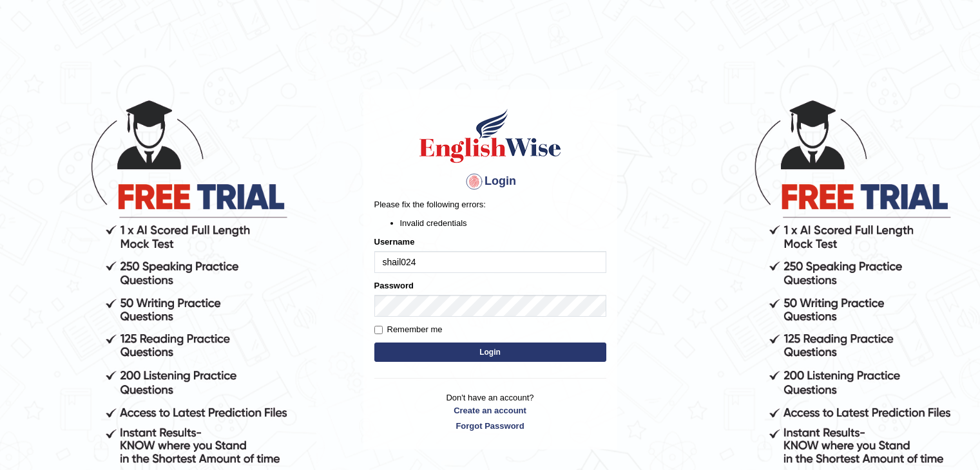 The height and width of the screenshot is (470, 980). I want to click on p: Please fix the following errors:, so click(490, 204).